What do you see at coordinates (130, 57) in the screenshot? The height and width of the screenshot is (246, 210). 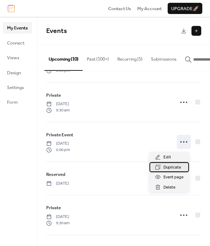 I see `button: Recurring (5)` at bounding box center [130, 57].